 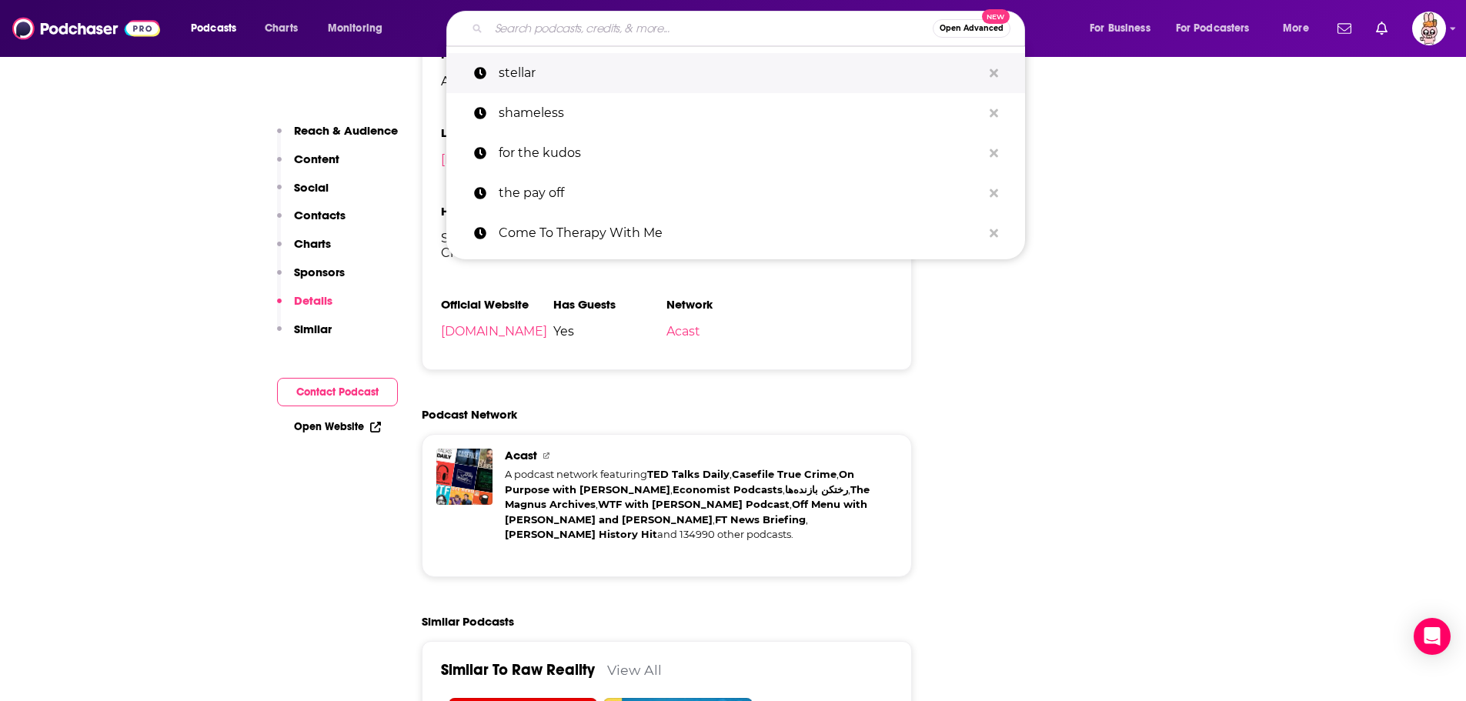 What do you see at coordinates (305, 307) in the screenshot?
I see `button: Details` at bounding box center [305, 307].